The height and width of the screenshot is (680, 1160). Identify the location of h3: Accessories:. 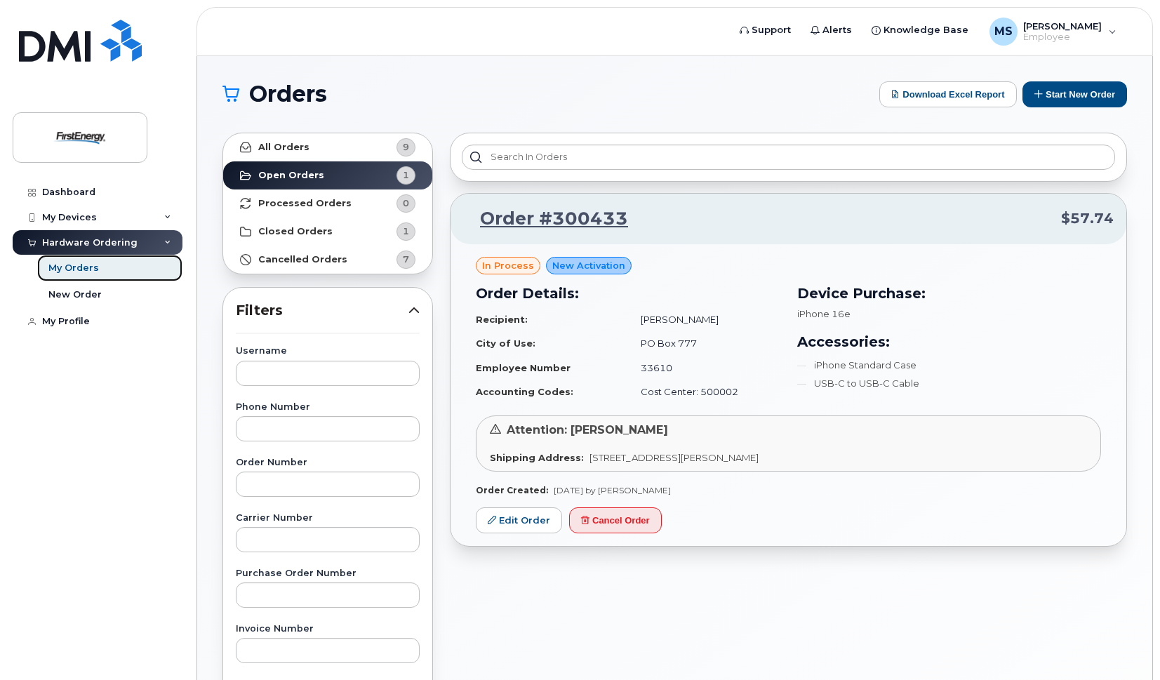
(950, 342).